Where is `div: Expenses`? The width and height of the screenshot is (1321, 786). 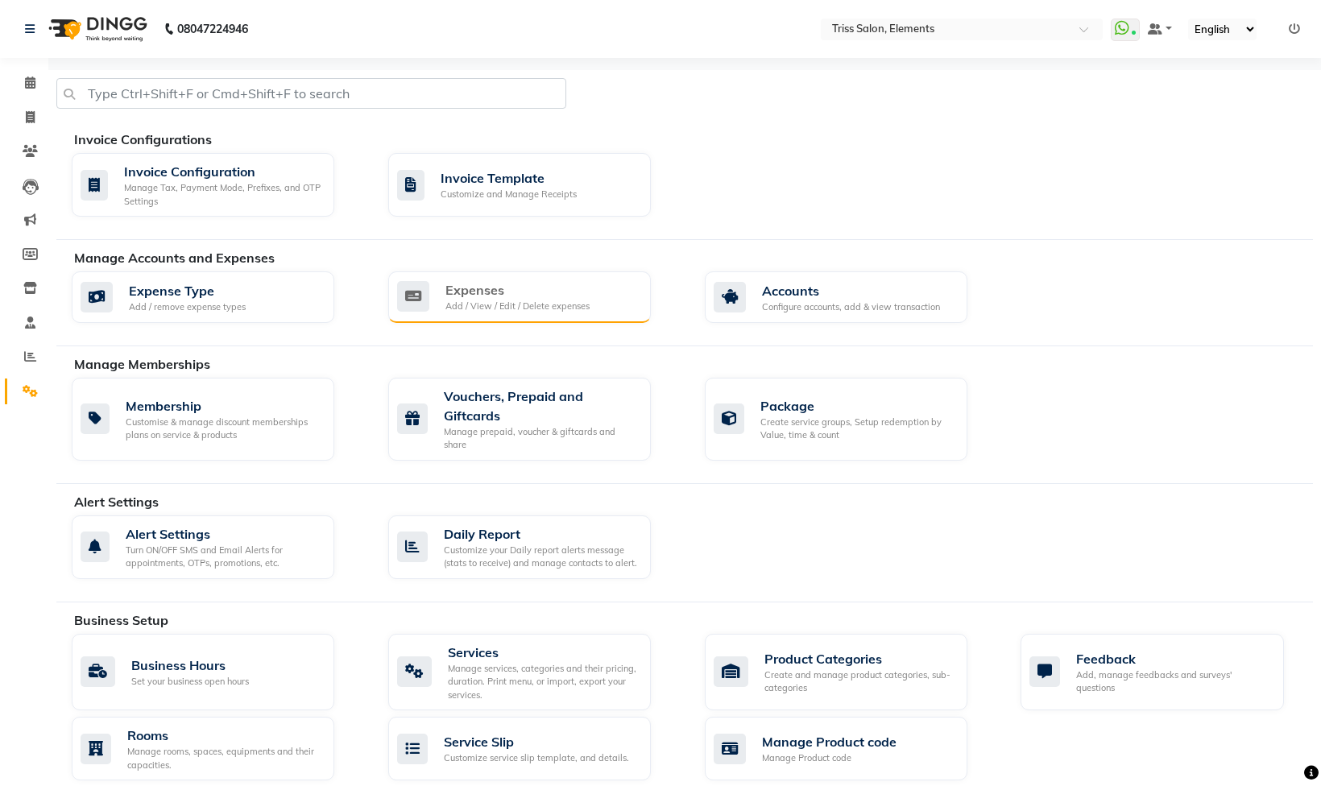
div: Expenses is located at coordinates (517, 290).